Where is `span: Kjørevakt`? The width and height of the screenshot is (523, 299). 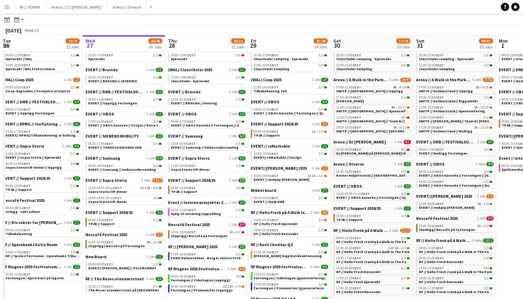
span: Kjørevakt is located at coordinates (179, 59).